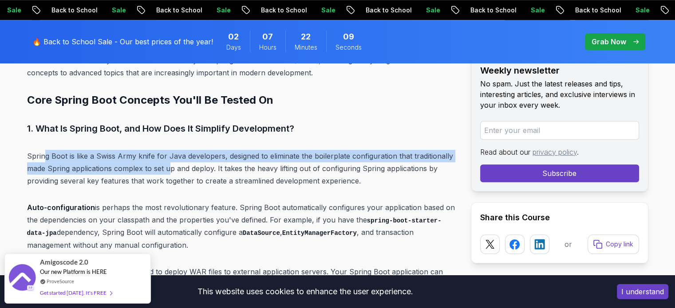  Describe the element at coordinates (60, 281) in the screenshot. I see `a: ProveSource` at that location.